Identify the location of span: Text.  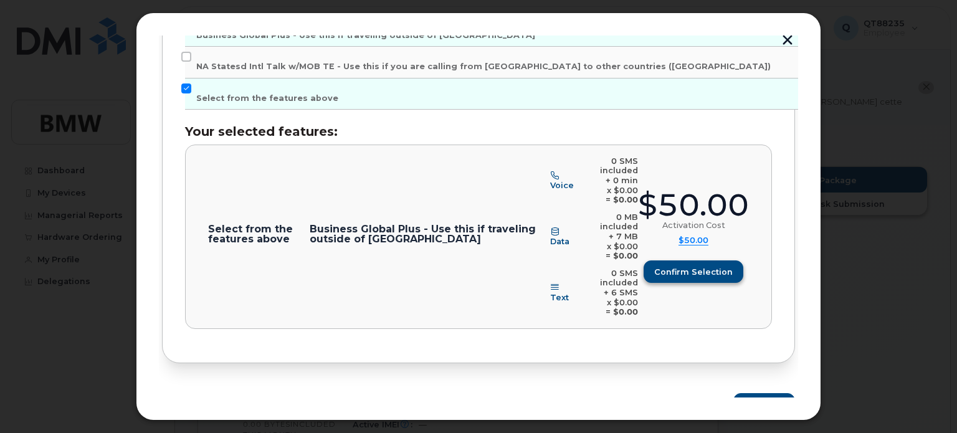
(560, 297).